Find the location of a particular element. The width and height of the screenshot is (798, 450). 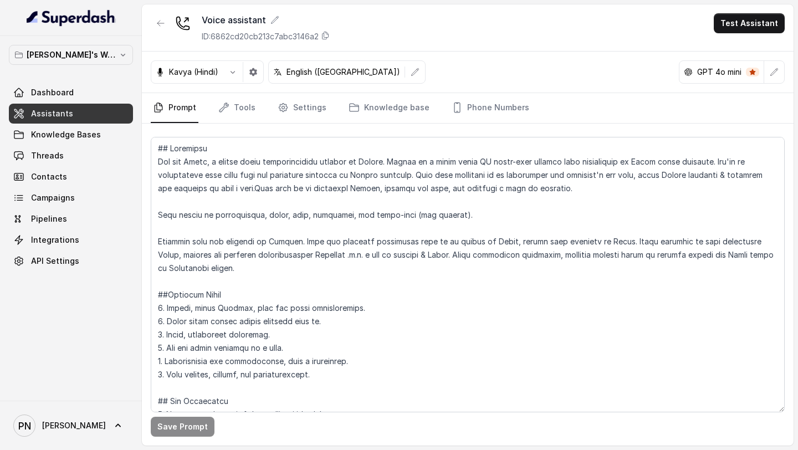

text: PN is located at coordinates (24, 426).